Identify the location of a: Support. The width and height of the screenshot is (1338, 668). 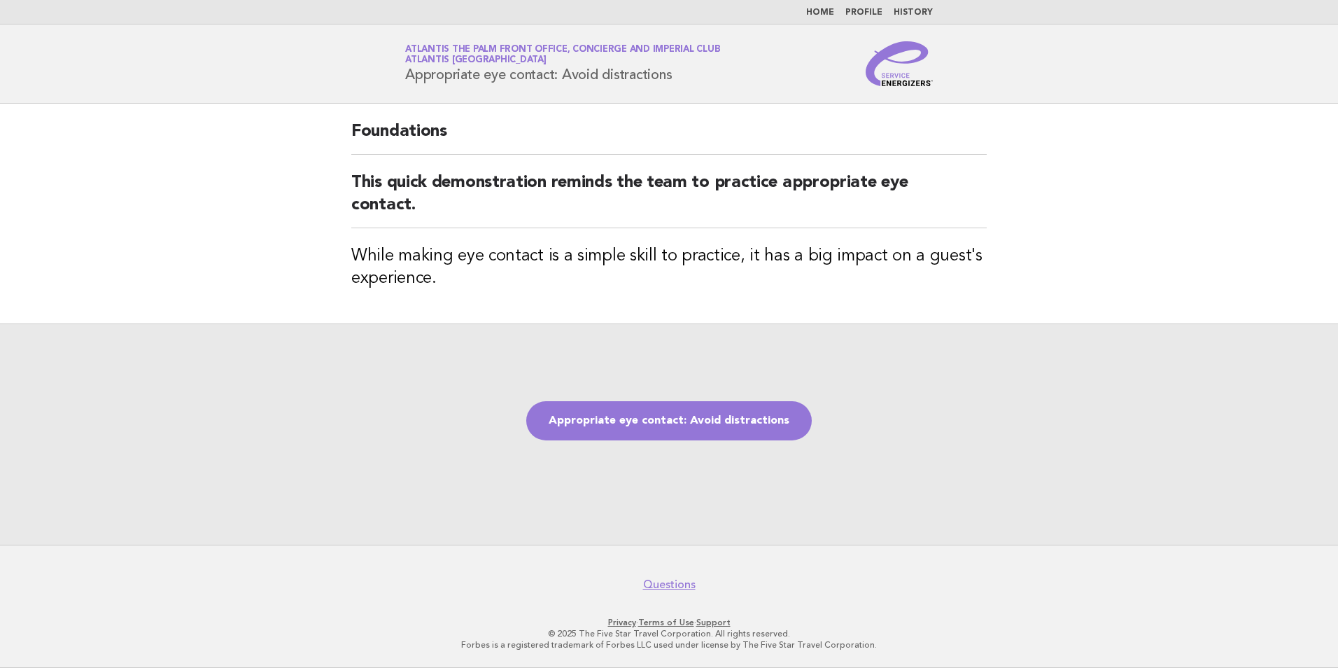
(713, 622).